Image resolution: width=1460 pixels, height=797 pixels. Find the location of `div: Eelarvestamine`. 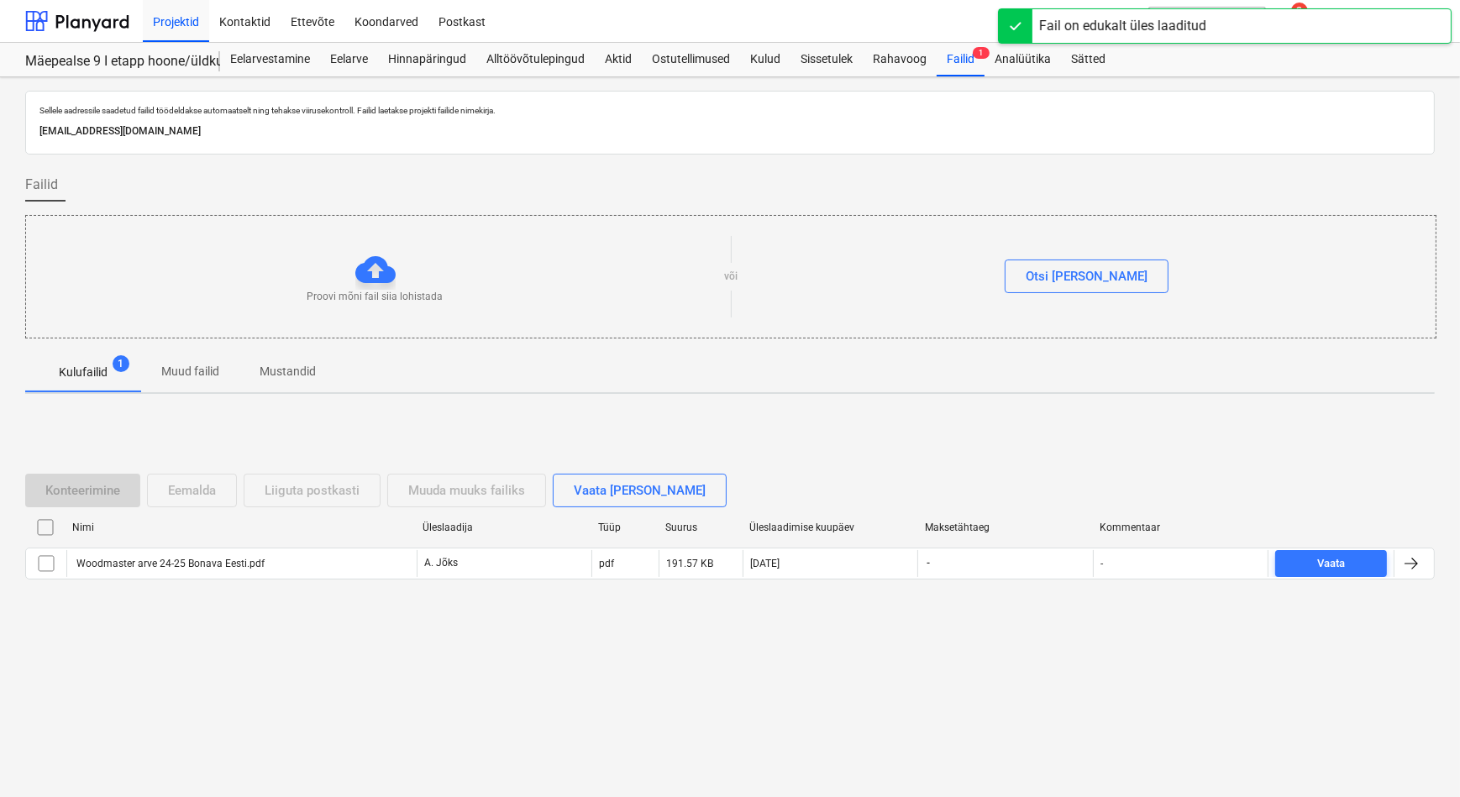

div: Eelarvestamine is located at coordinates (270, 60).